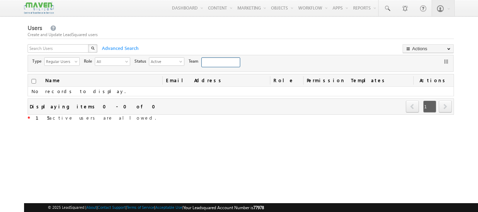  What do you see at coordinates (93, 48) in the screenshot?
I see `img: Search` at bounding box center [93, 48].